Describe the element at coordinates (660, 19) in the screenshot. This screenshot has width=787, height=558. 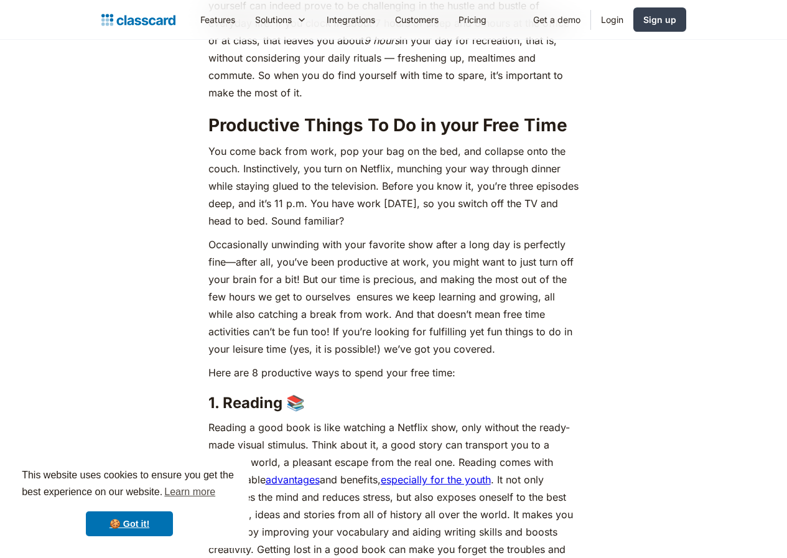
I see `a: Sign up` at that location.